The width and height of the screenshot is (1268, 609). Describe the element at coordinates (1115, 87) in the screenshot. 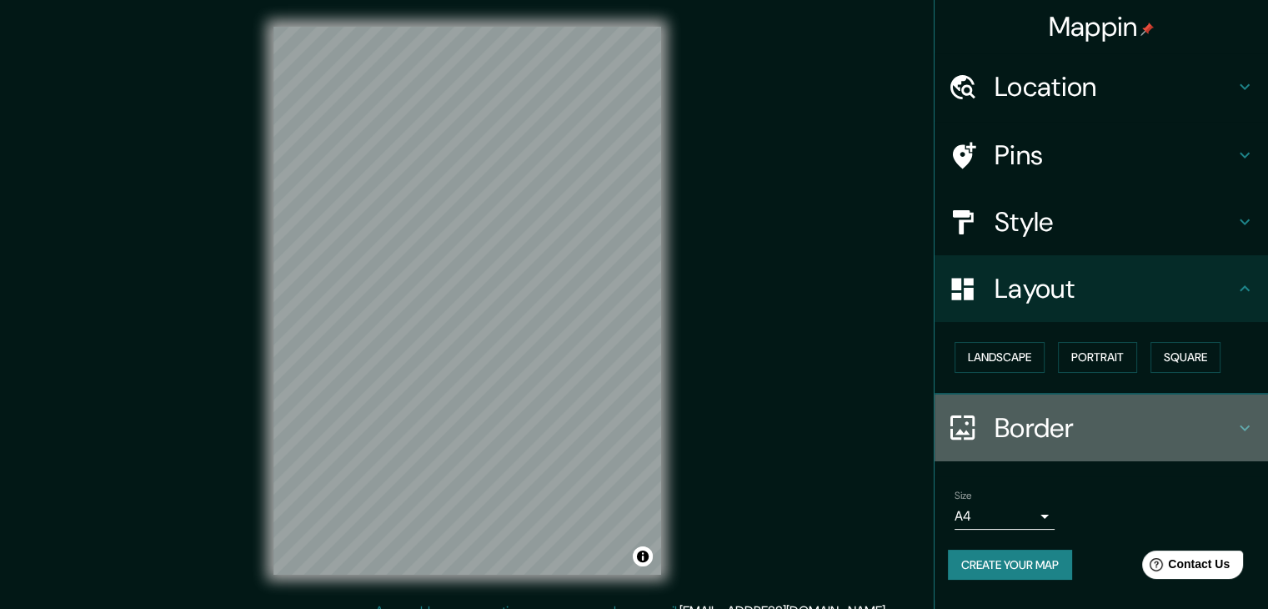

I see `h4: Location` at that location.